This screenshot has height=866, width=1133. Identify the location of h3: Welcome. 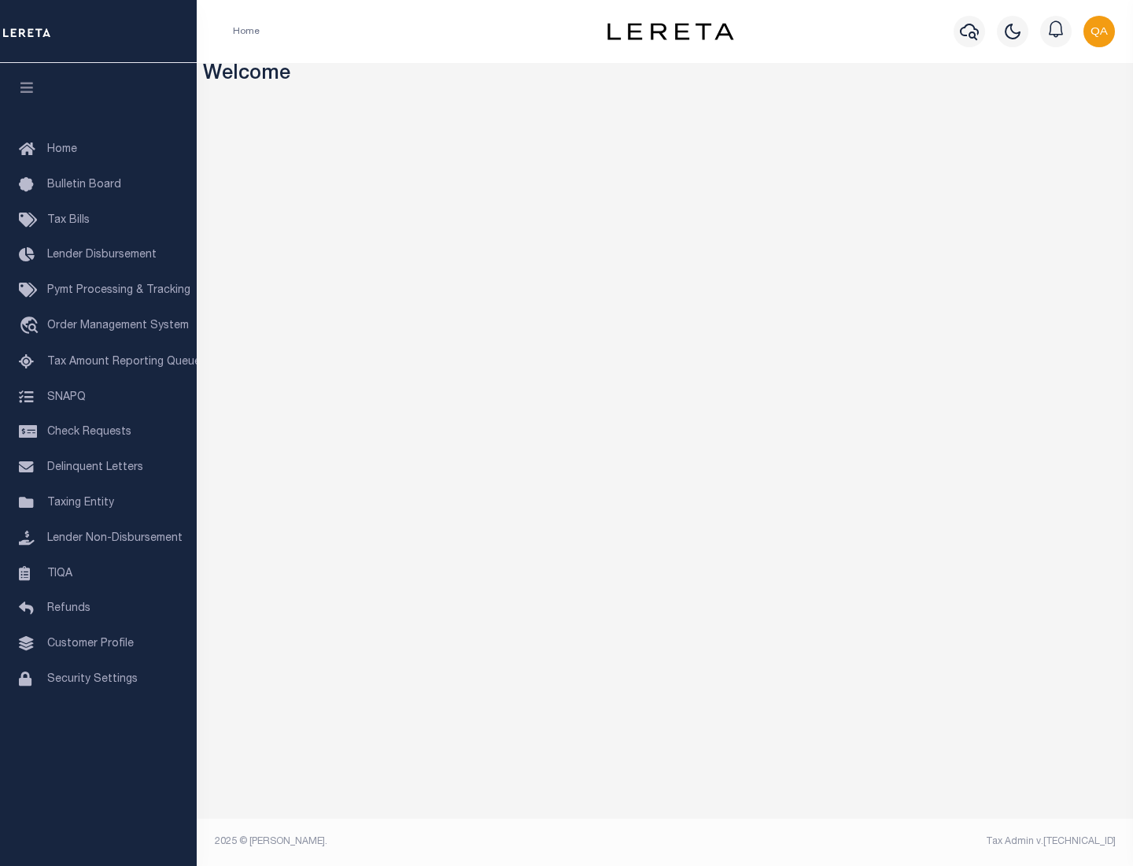
(665, 75).